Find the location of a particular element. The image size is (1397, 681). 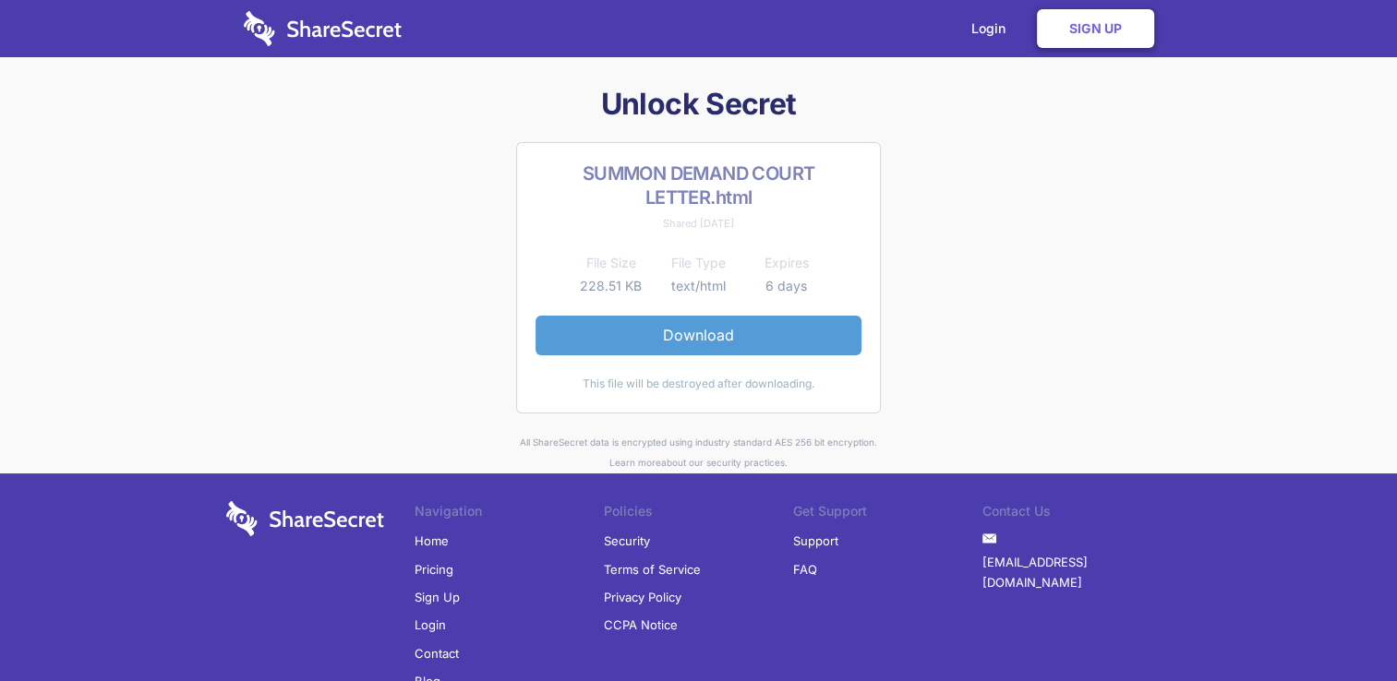

li: Contact Us is located at coordinates (1076, 514).